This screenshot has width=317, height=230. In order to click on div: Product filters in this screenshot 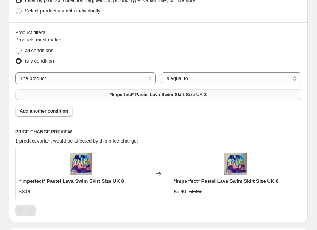, I will do `click(158, 32)`.